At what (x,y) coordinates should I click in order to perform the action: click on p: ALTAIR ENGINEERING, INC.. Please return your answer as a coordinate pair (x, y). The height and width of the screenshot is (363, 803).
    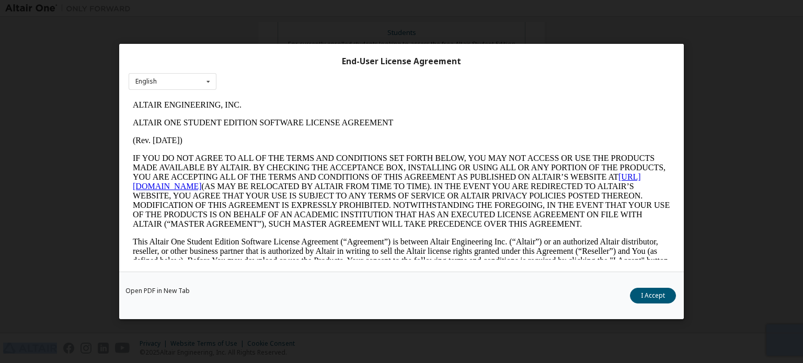
    Looking at the image, I should click on (273, 9).